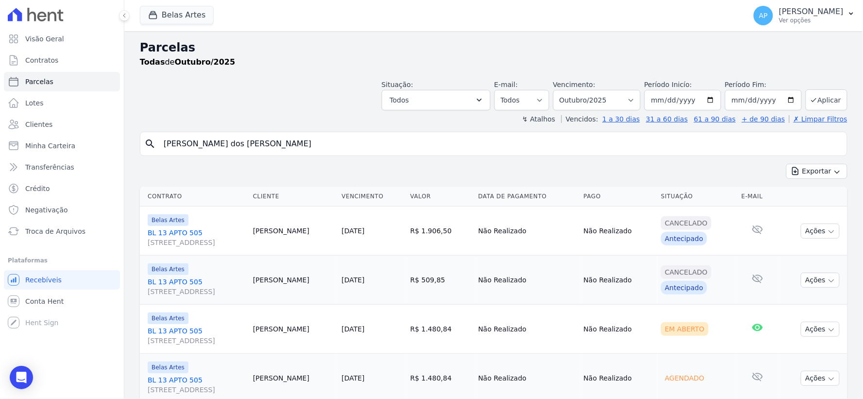 This screenshot has height=399, width=863. I want to click on input: Buscar por nome do lote ou do cliente, so click(500, 144).